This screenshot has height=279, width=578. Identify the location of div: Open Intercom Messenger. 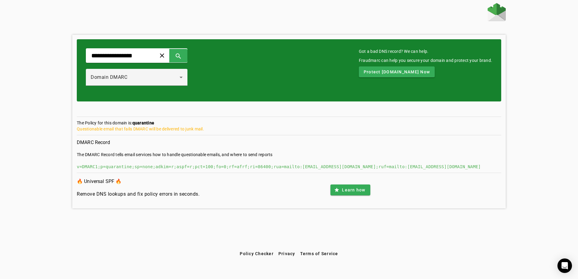
(565, 266).